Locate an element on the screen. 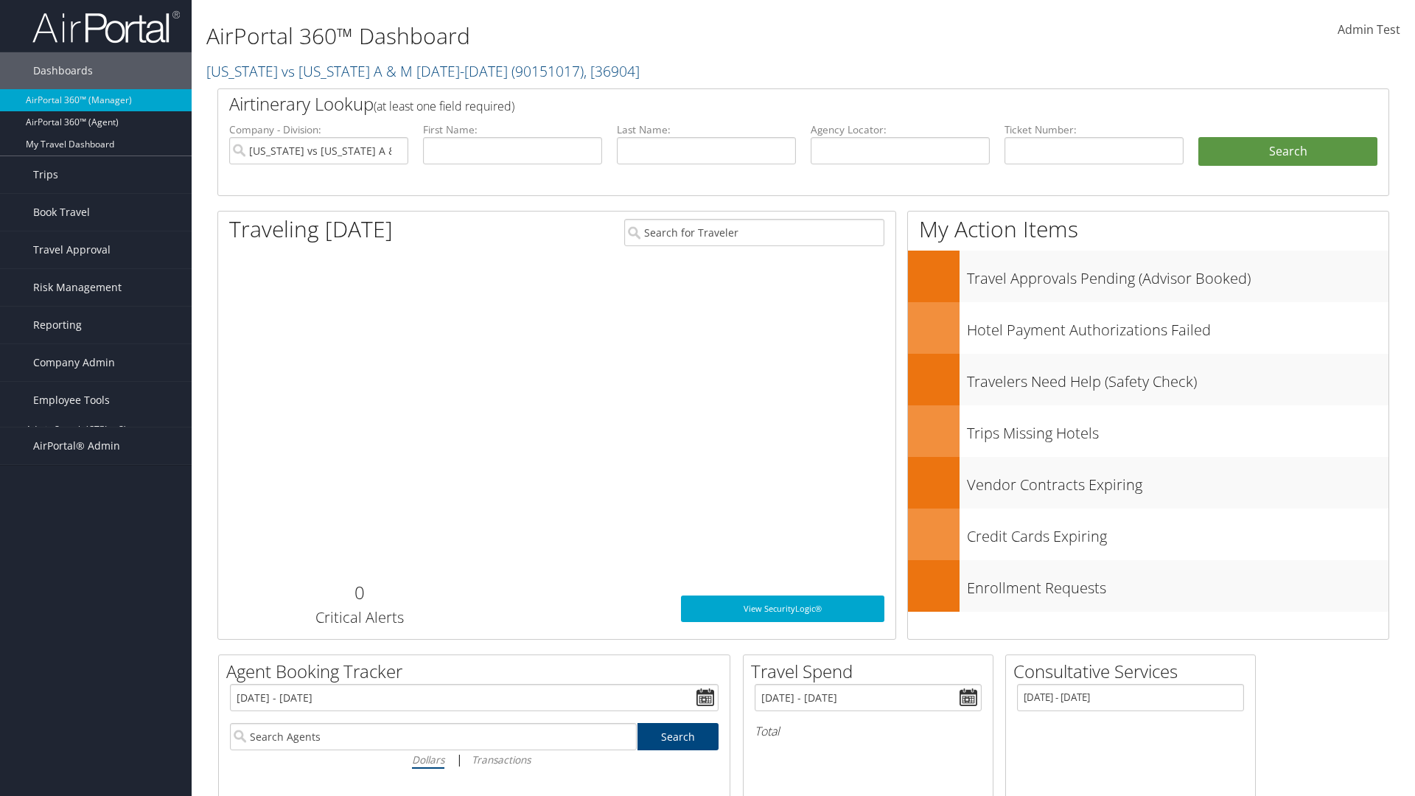 The width and height of the screenshot is (1415, 796). h2: Travel Spend is located at coordinates (872, 671).